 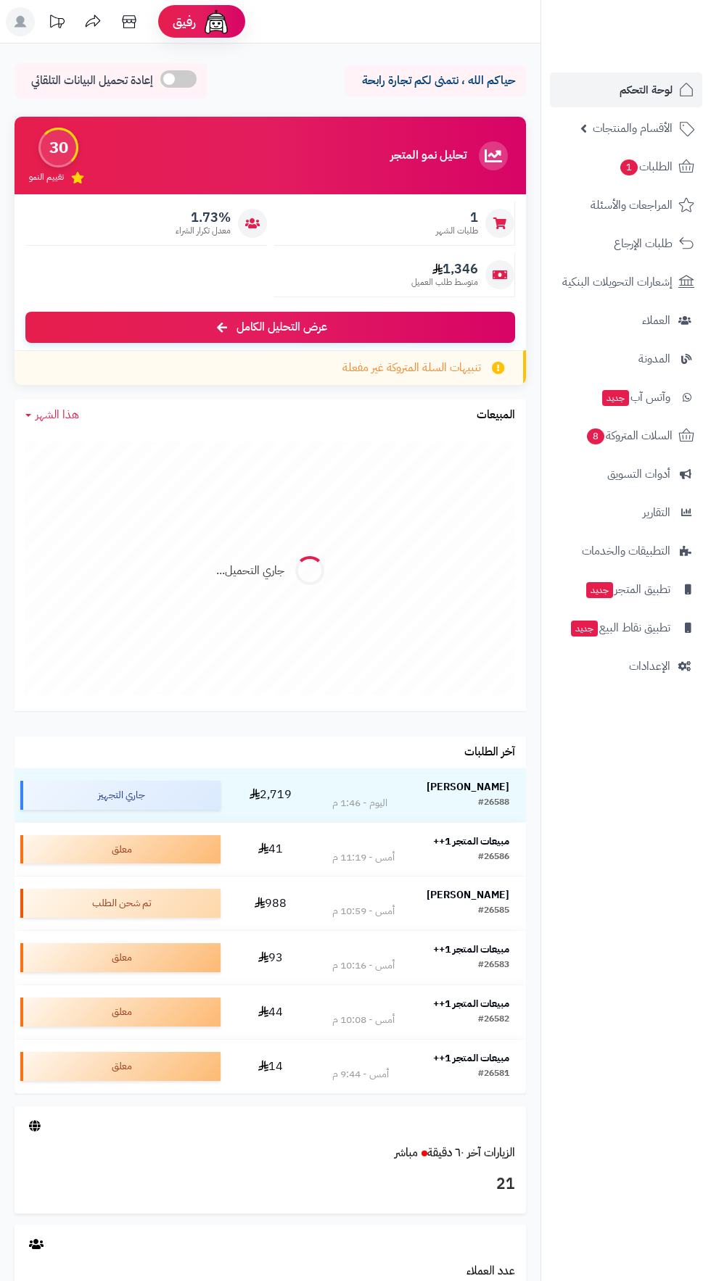 What do you see at coordinates (270, 958) in the screenshot?
I see `td: 93` at bounding box center [270, 958].